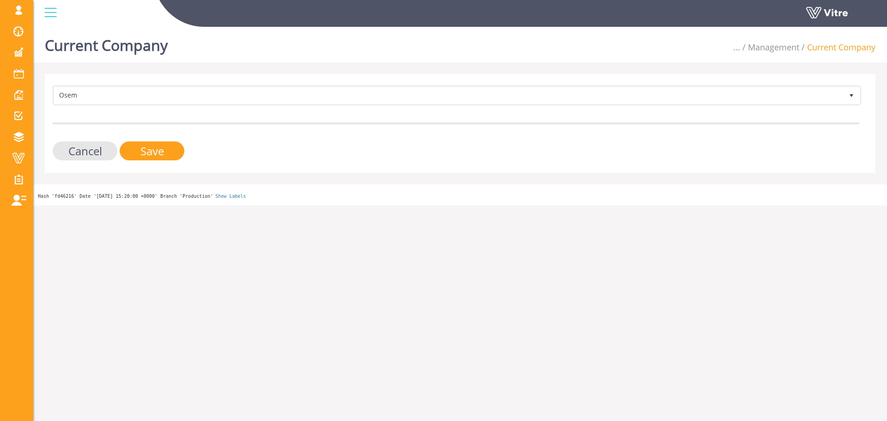 This screenshot has height=421, width=887. Describe the element at coordinates (152, 151) in the screenshot. I see `input: Save` at that location.